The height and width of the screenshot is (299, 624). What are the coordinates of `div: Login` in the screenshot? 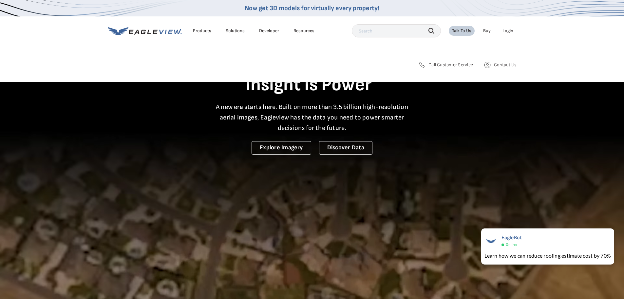 It's located at (508, 31).